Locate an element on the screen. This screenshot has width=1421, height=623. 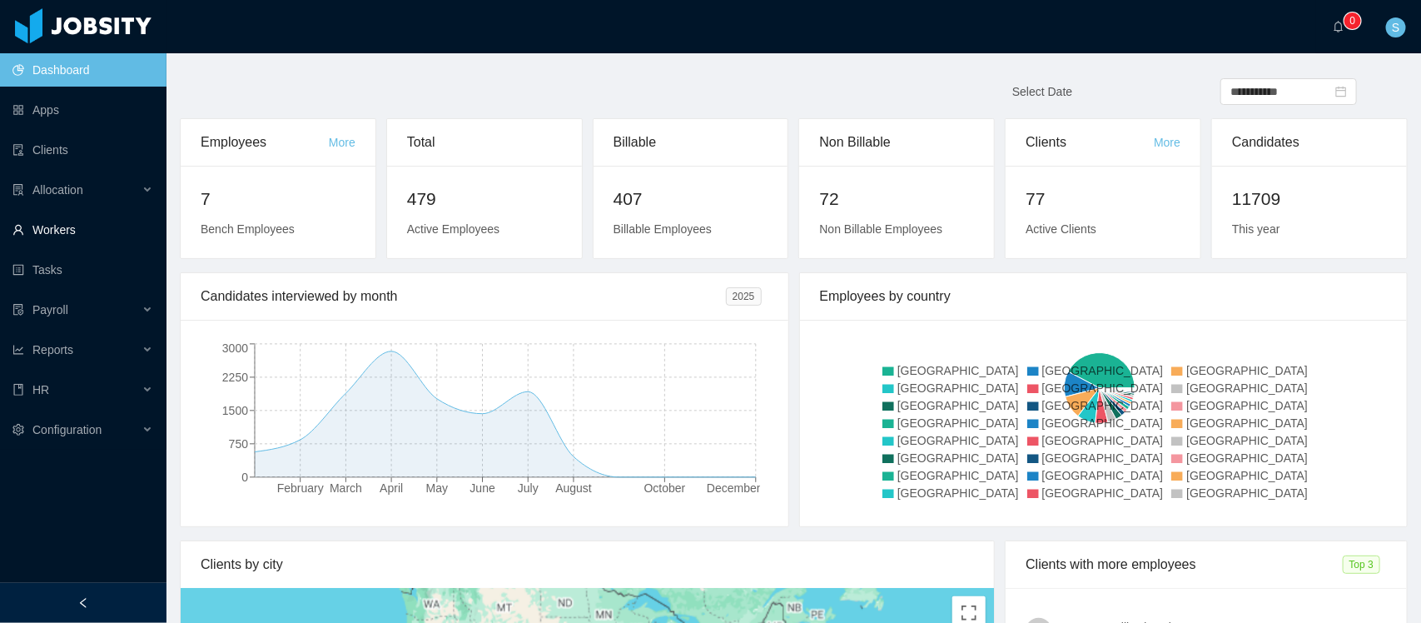
div: Candidates interviewed by month is located at coordinates (463, 296).